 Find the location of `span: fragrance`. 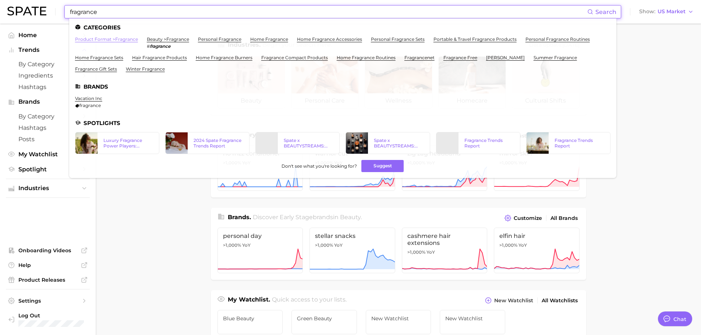

span: fragrance is located at coordinates (90, 105).